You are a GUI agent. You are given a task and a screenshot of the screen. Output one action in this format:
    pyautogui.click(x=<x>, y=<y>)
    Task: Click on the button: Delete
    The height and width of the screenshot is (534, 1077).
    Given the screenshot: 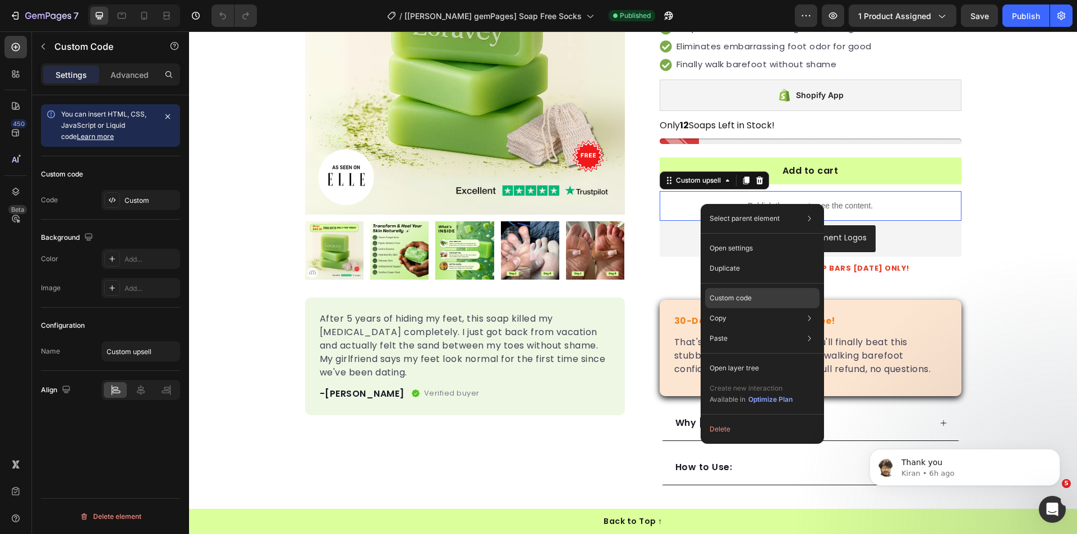 What is the action you would take?
    pyautogui.click(x=762, y=430)
    